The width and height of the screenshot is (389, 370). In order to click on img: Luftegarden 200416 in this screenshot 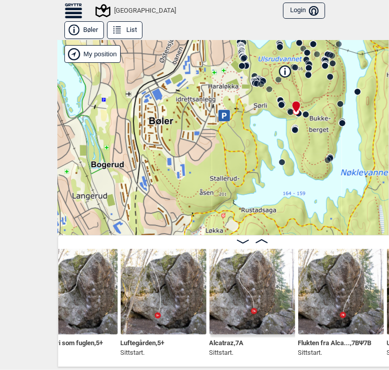, I will do `click(163, 291)`.